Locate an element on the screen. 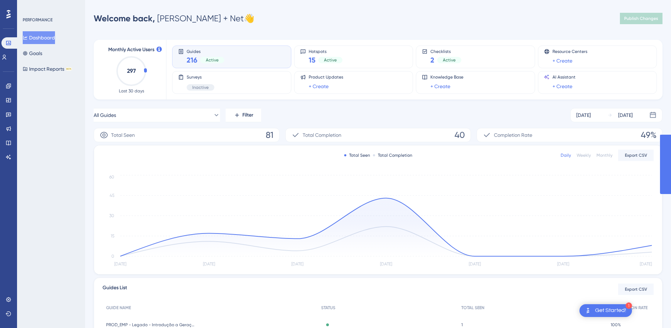 This screenshot has height=328, width=671. span: Last 30 days is located at coordinates (131, 91).